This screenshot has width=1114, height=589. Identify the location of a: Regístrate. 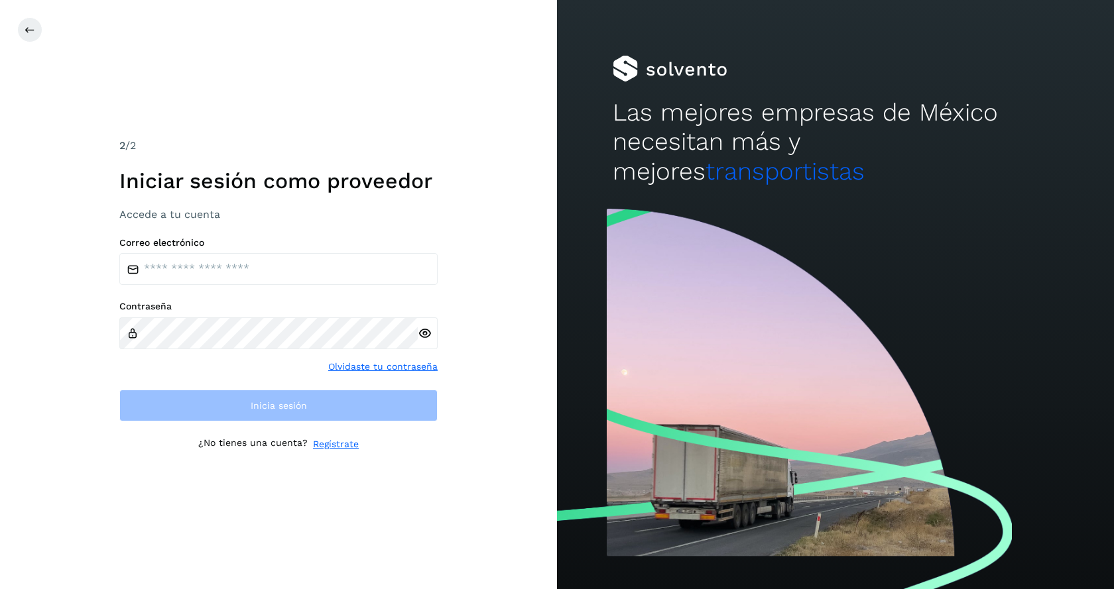
(335, 444).